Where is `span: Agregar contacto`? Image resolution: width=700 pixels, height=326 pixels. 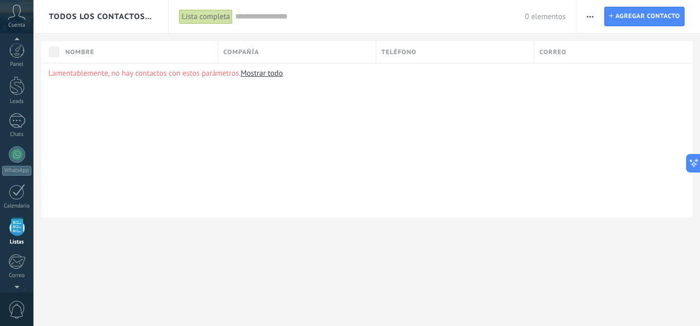
span: Agregar contacto is located at coordinates (647, 16).